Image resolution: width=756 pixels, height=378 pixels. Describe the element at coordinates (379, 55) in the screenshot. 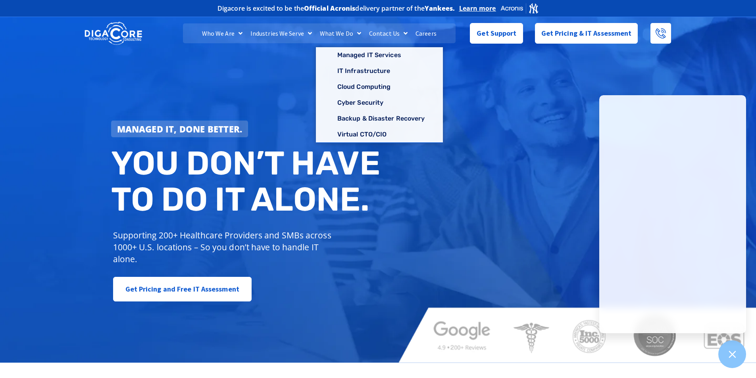

I see `a: Managed IT Services` at that location.